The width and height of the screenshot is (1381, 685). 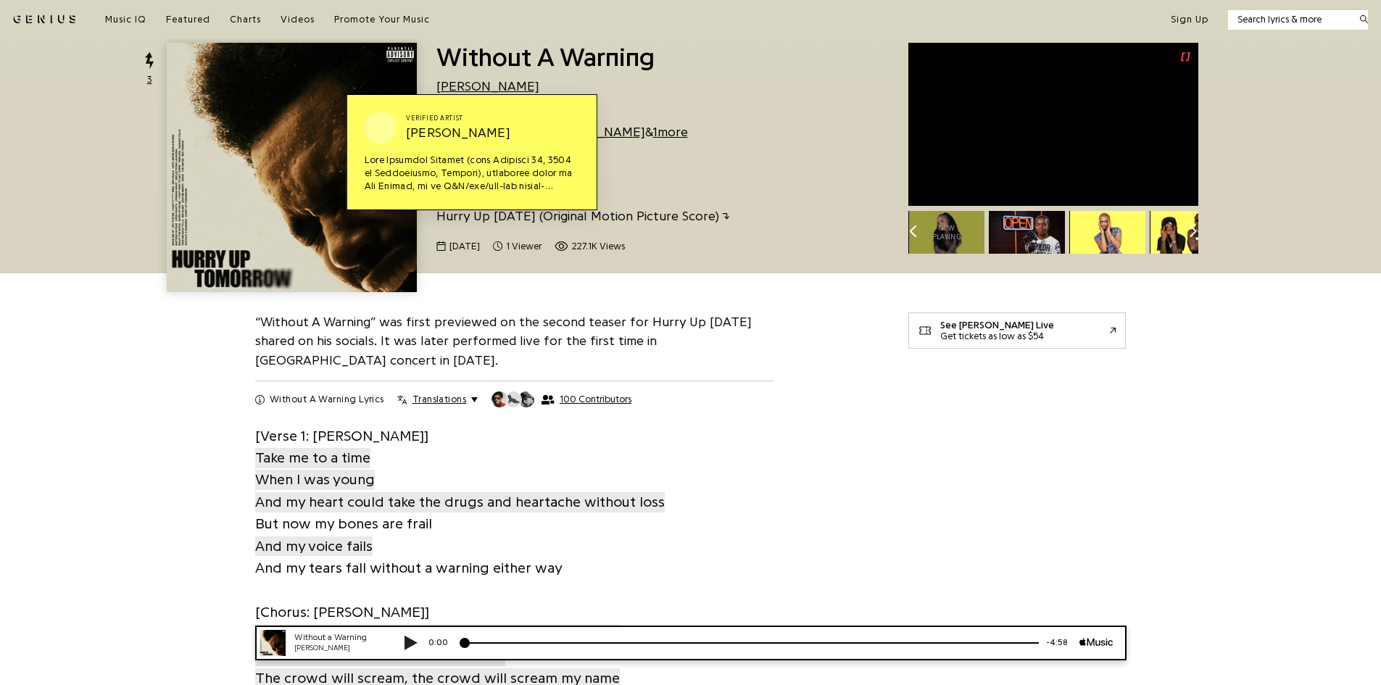 What do you see at coordinates (125, 20) in the screenshot?
I see `a: Music IQ` at bounding box center [125, 20].